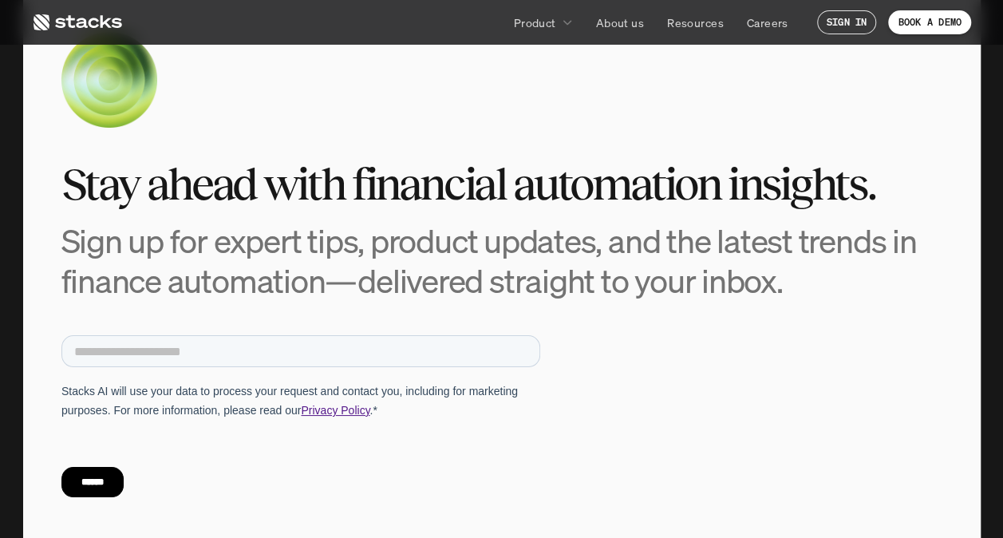 The width and height of the screenshot is (1003, 538). Describe the element at coordinates (620, 22) in the screenshot. I see `p: About us` at that location.